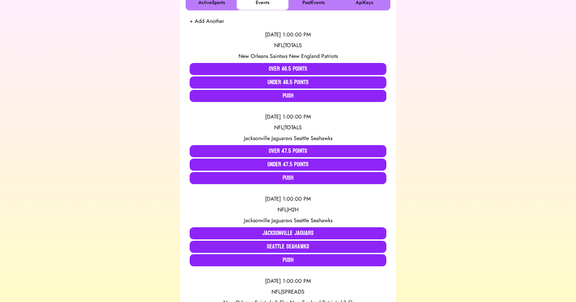 Image resolution: width=576 pixels, height=302 pixels. Describe the element at coordinates (288, 292) in the screenshot. I see `div: NFL | SPREADS` at that location.